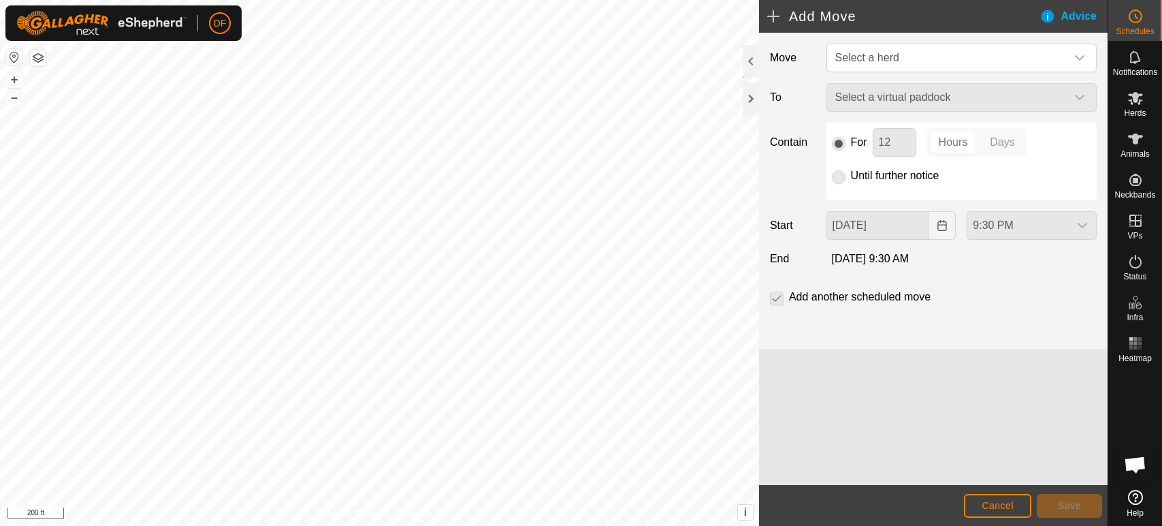  What do you see at coordinates (1135, 113) in the screenshot?
I see `span: Herds` at bounding box center [1135, 113].